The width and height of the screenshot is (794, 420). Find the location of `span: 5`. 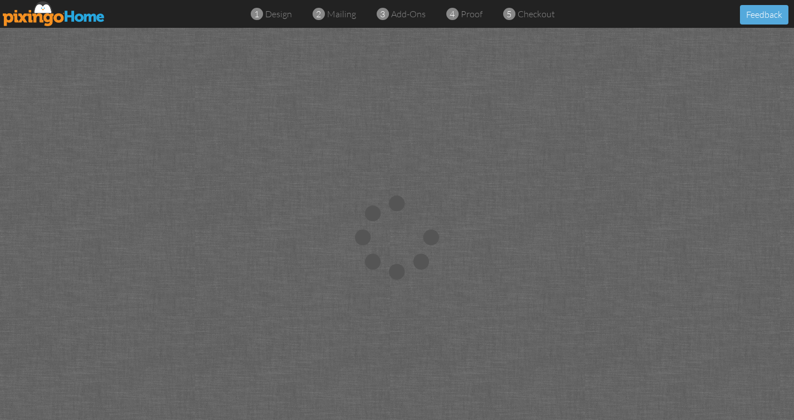

span: 5 is located at coordinates (509, 14).